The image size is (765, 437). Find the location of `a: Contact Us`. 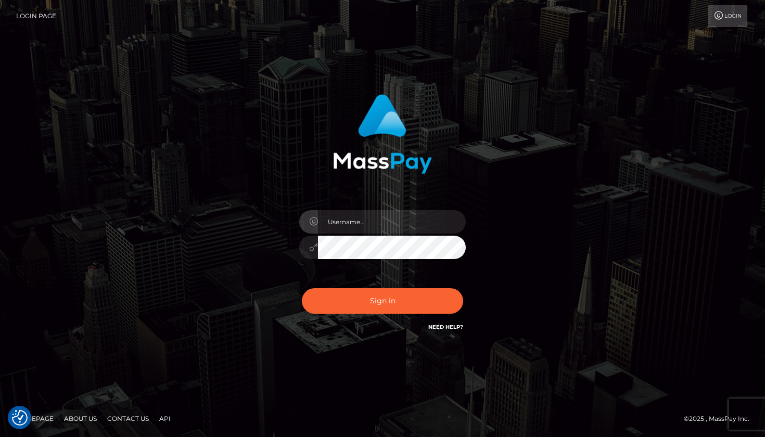

a: Contact Us is located at coordinates (128, 418).